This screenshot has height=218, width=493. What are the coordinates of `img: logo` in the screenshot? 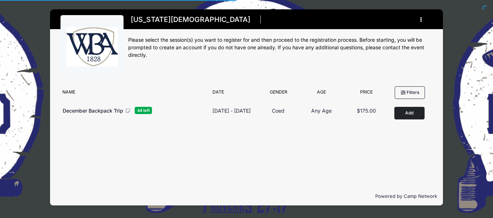 It's located at (92, 47).